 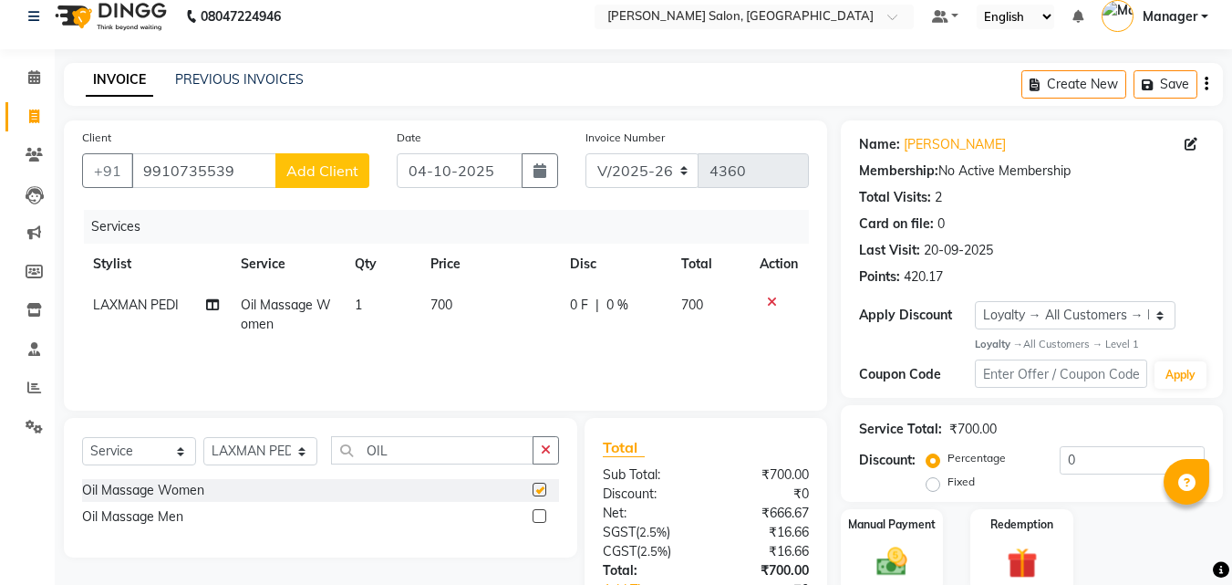 I want to click on div: Coupon Code, so click(x=917, y=374).